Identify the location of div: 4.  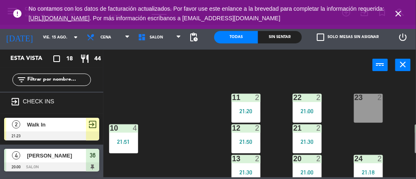
(135, 128).